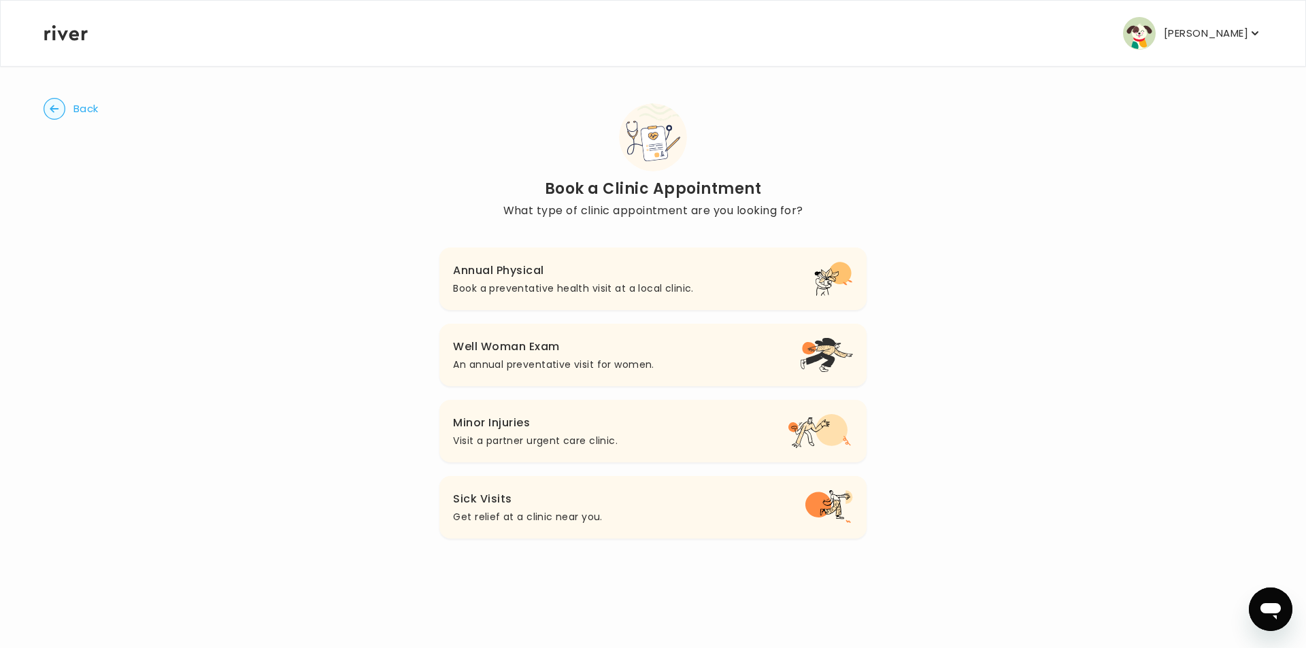 This screenshot has height=648, width=1306. What do you see at coordinates (553, 347) in the screenshot?
I see `h3: Well Woman Exam` at bounding box center [553, 347].